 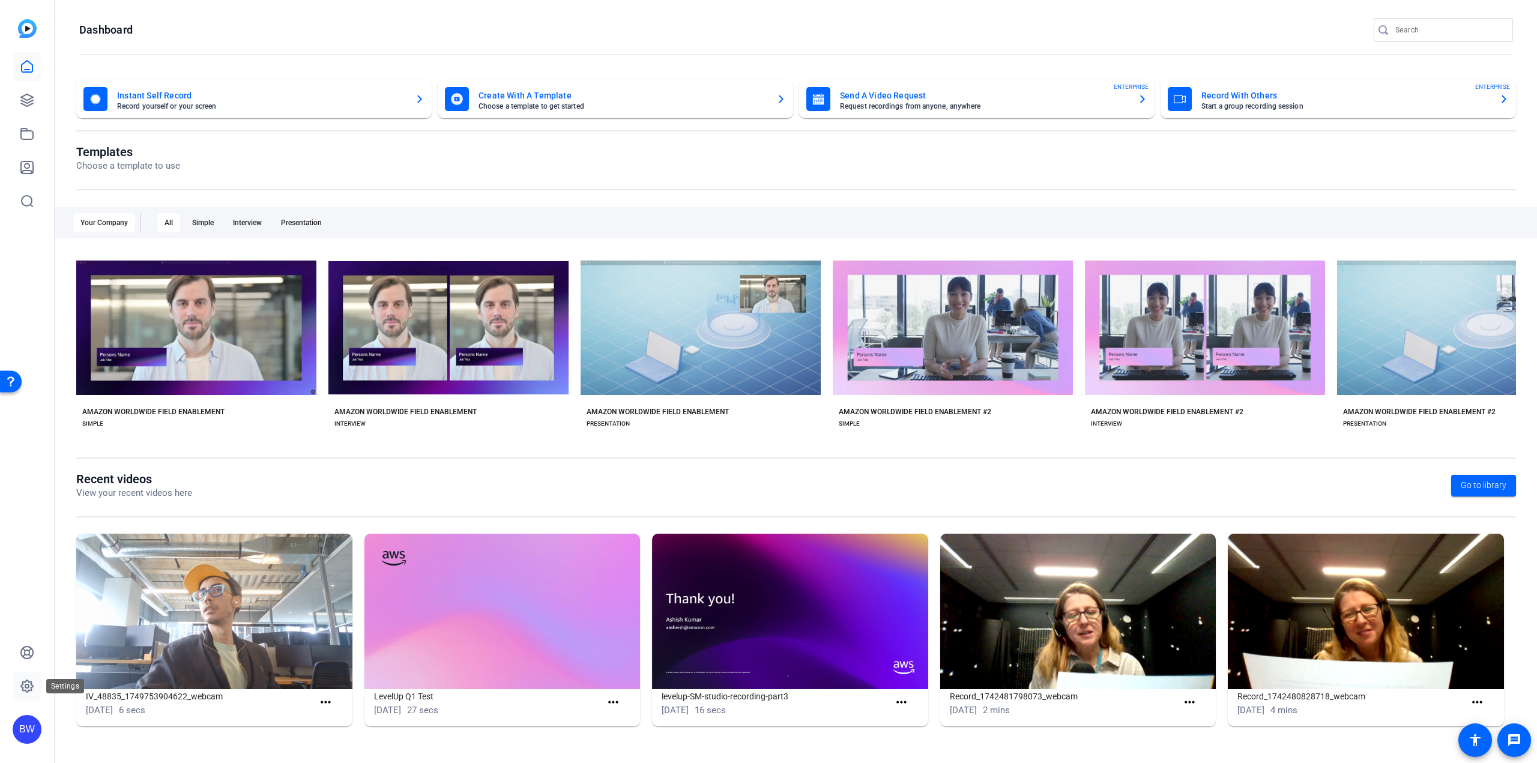 What do you see at coordinates (1063, 697) in the screenshot?
I see `h1: Record_1742481798073_webcam` at bounding box center [1063, 697].